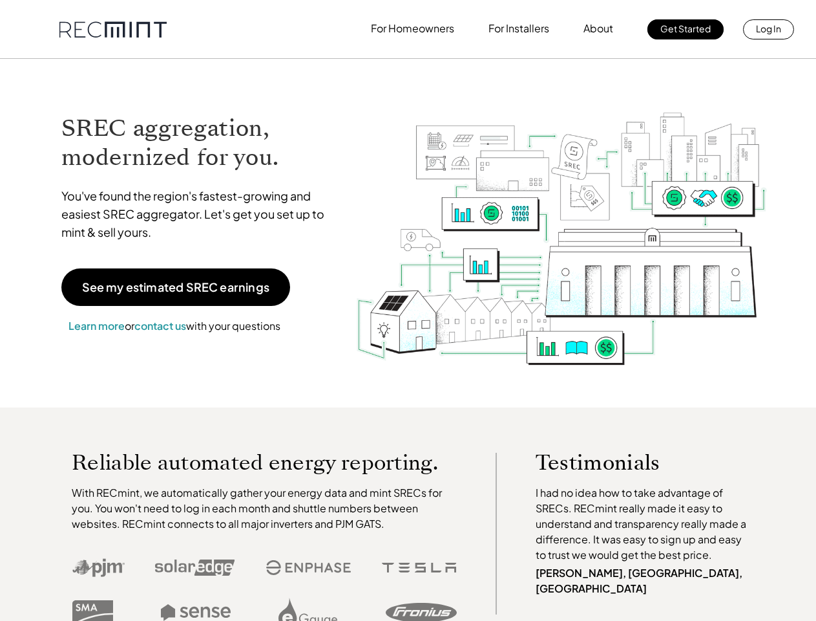  What do you see at coordinates (199, 143) in the screenshot?
I see `h1: SREC aggregation, modernized for you.` at bounding box center [199, 143].